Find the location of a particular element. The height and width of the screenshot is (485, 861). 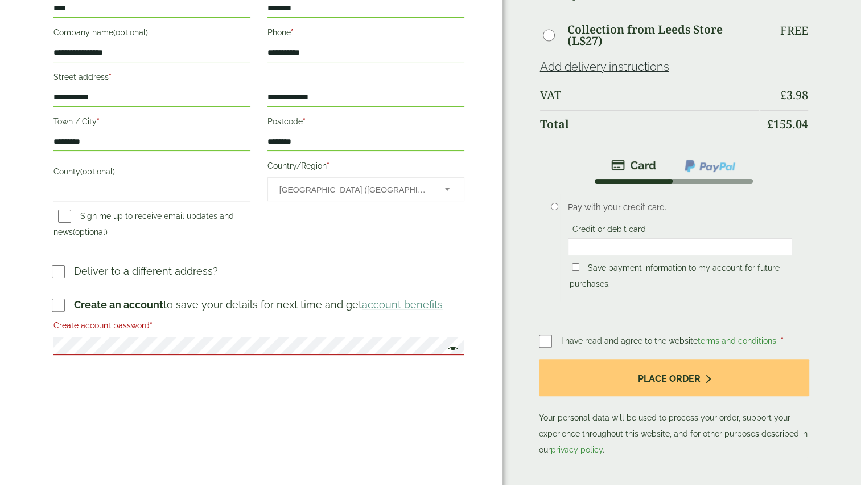

p: Deliver to a different address? is located at coordinates (146, 270).